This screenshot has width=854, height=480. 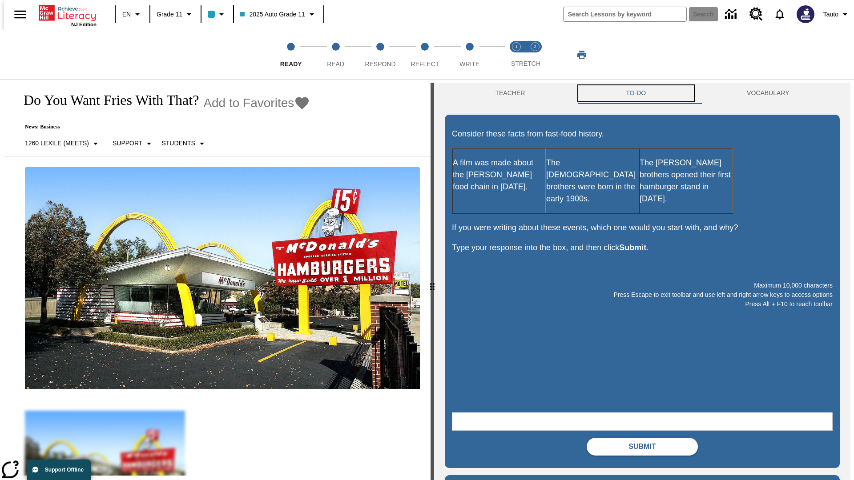 What do you see at coordinates (642, 304) in the screenshot?
I see `p: Press Alt + F10 to reach toolbar` at bounding box center [642, 304].